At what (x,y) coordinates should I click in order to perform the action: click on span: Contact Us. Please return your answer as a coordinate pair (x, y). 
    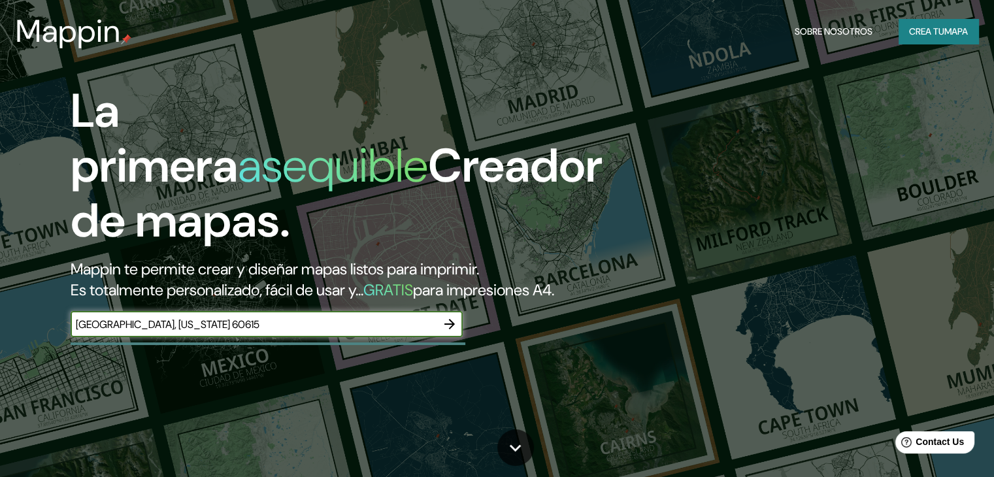
    Looking at the image, I should click on (62, 16).